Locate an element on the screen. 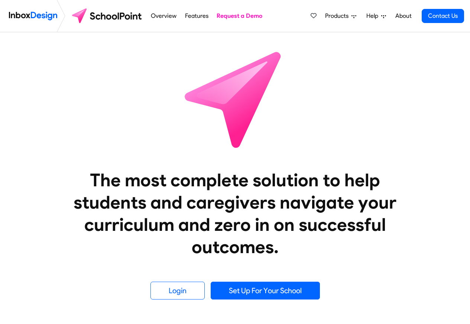 The image size is (470, 324). a: Request a Demo is located at coordinates (239, 16).